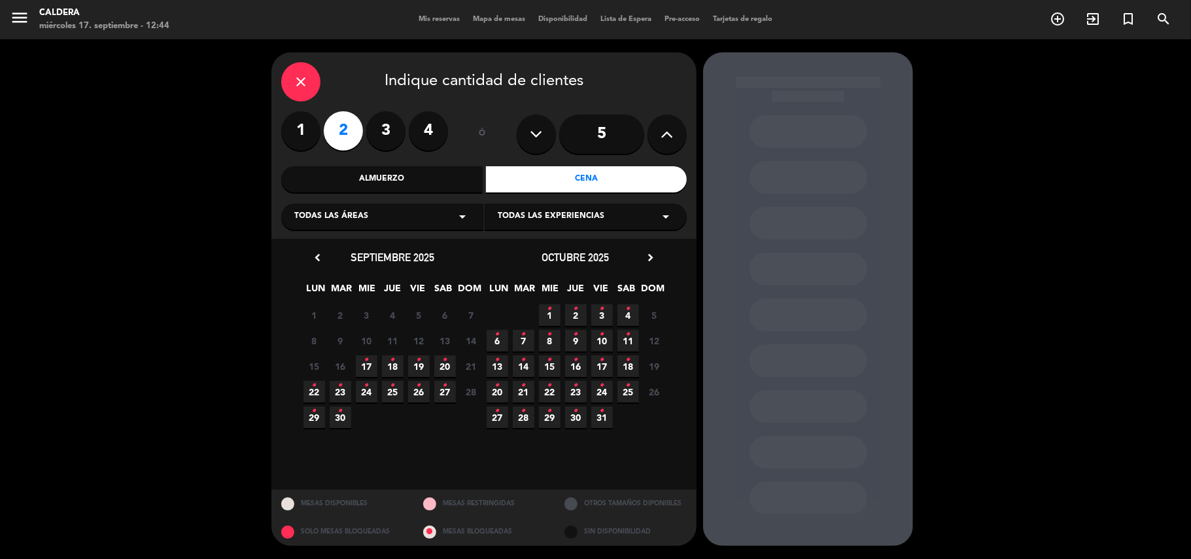 This screenshot has height=559, width=1191. I want to click on span: 23, so click(340, 391).